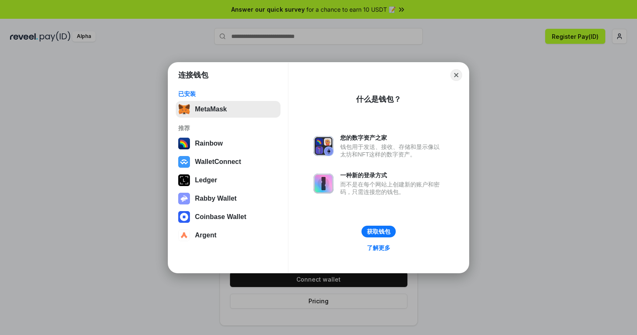 The height and width of the screenshot is (335, 637). Describe the element at coordinates (228, 128) in the screenshot. I see `div: 推荐` at that location.